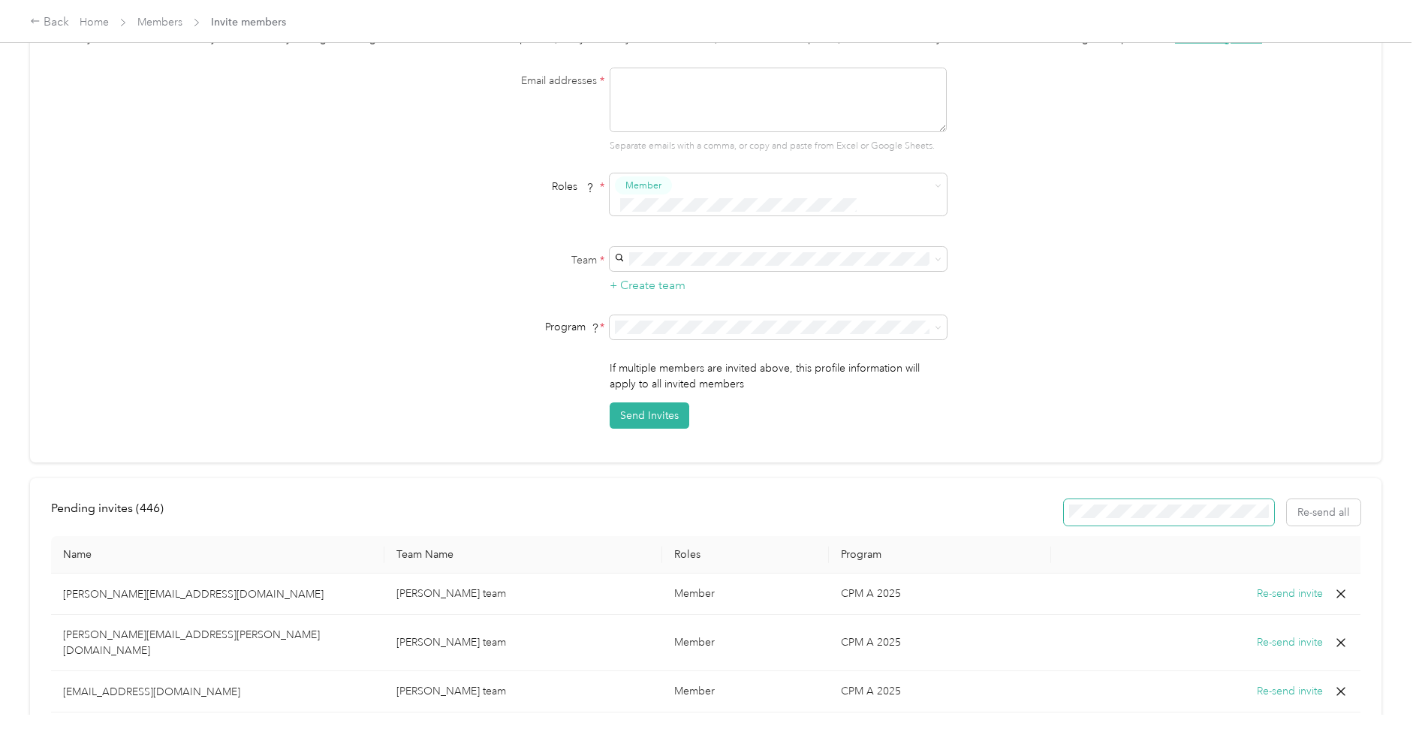 This screenshot has width=1419, height=741. Describe the element at coordinates (706, 512) in the screenshot. I see `div: info-bar` at that location.